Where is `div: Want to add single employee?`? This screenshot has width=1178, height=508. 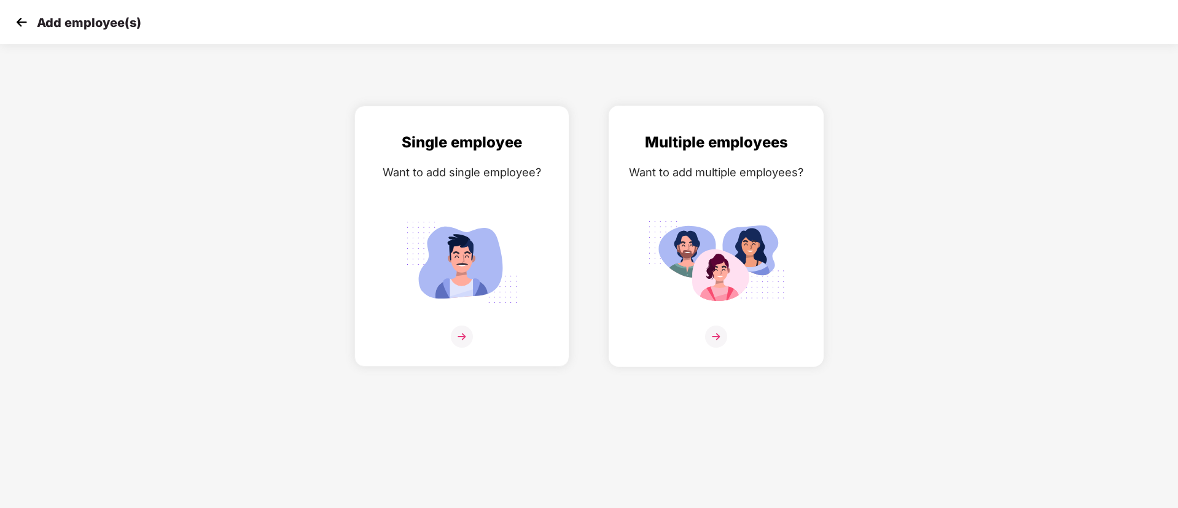
div: Want to add single employee? is located at coordinates (462, 172).